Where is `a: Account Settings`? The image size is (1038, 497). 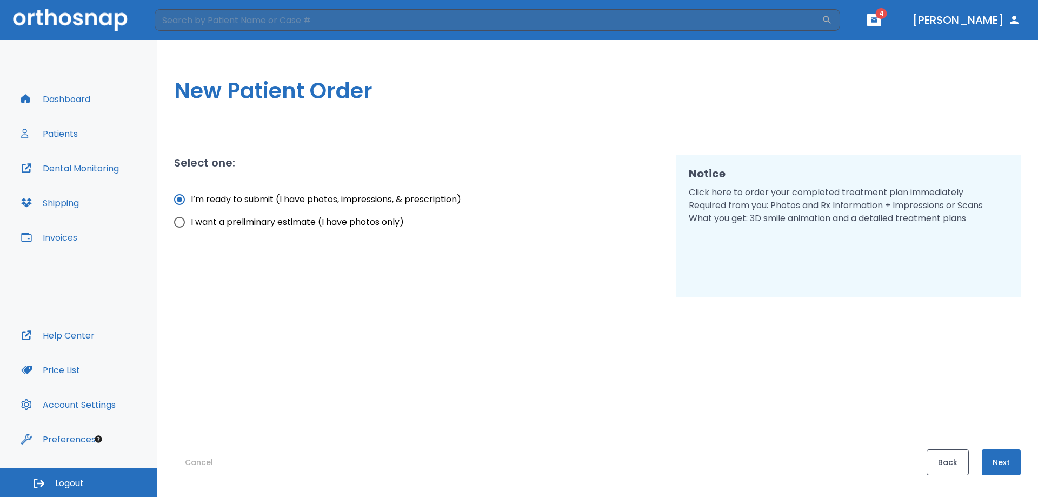
a: Account Settings is located at coordinates (68, 404).